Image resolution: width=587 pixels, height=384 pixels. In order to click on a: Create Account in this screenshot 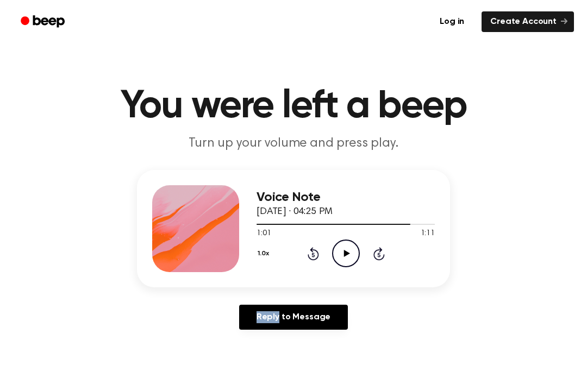, I will do `click(527, 22)`.